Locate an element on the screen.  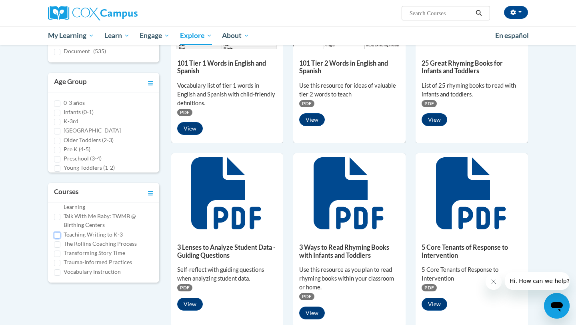
label: Preschool (3-4) is located at coordinates (82, 158).